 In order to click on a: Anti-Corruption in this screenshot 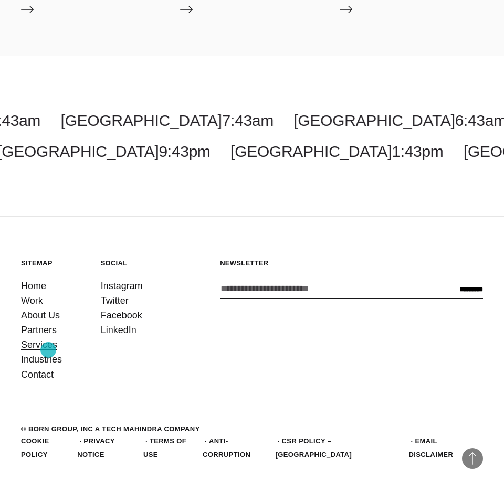, I will do `click(226, 448)`.